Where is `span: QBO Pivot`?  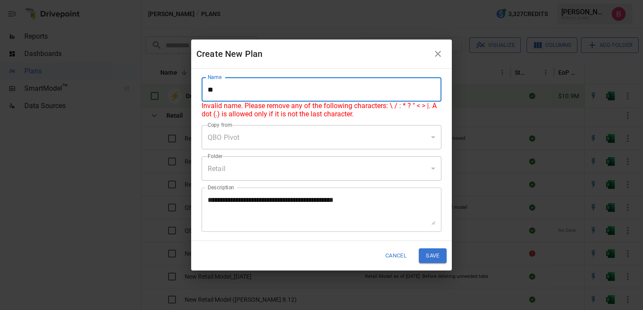
span: QBO Pivot is located at coordinates (223, 137).